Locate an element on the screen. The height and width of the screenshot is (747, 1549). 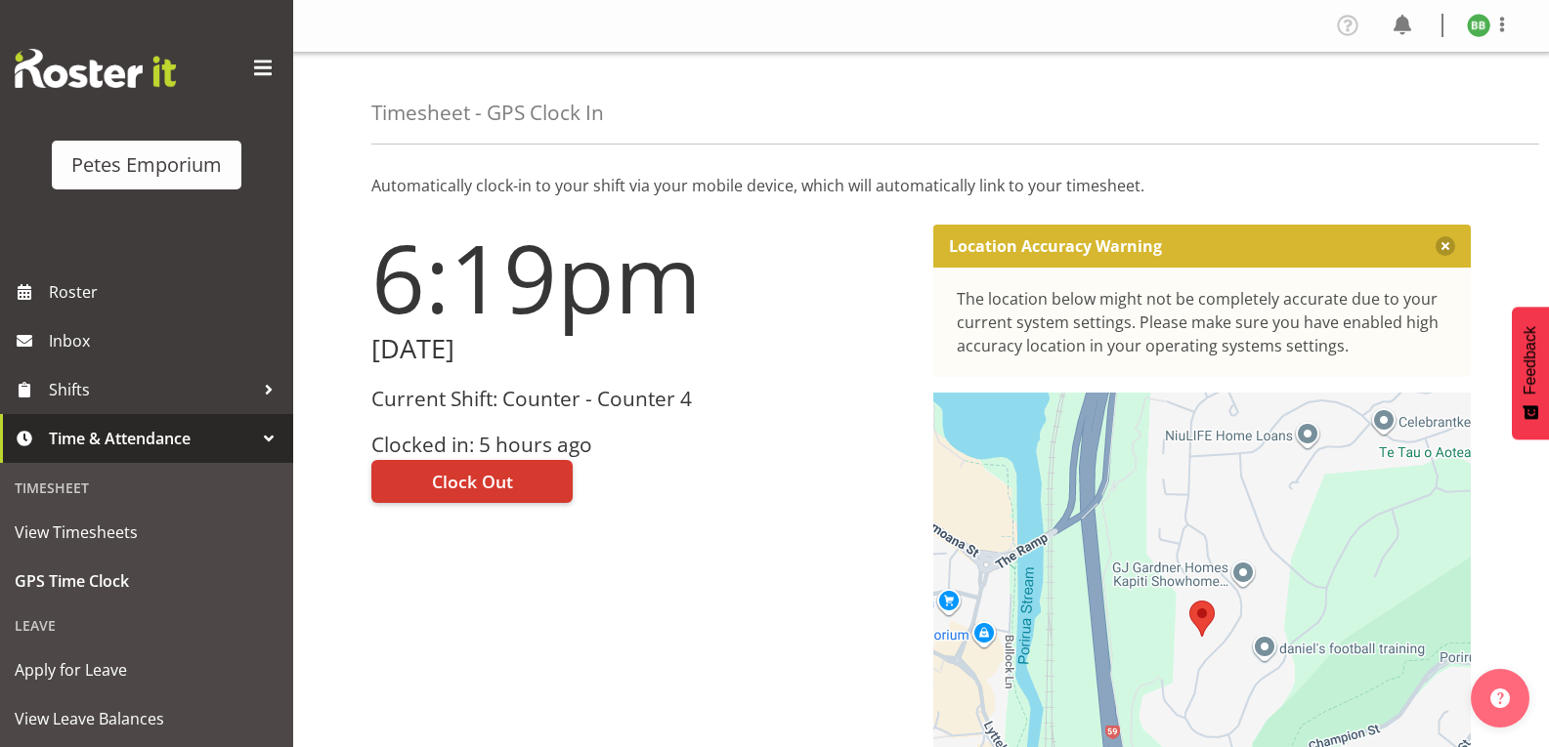
p: Location Accuracy Warning is located at coordinates (1055, 246).